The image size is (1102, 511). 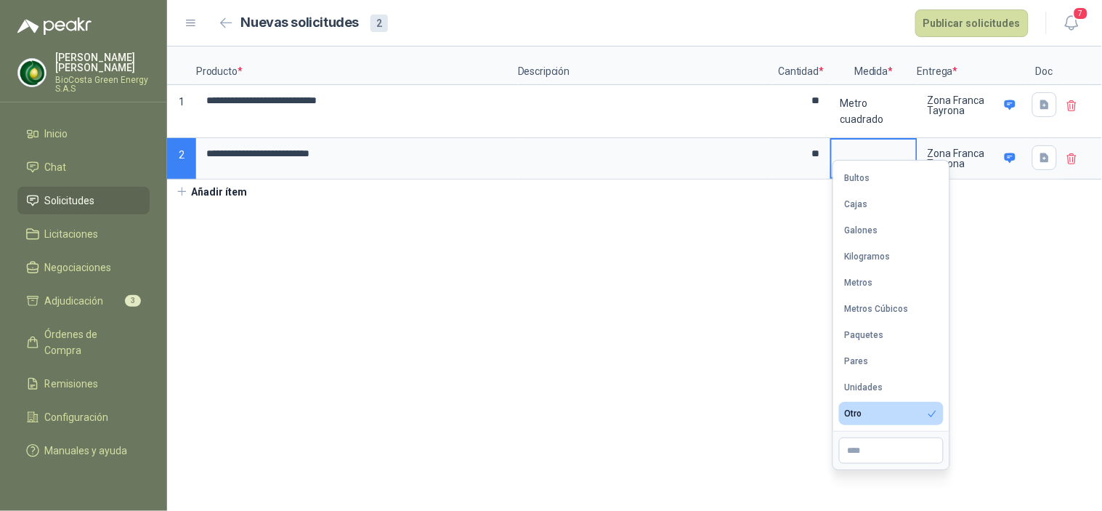 I want to click on h2: Nuevas solicitudes, so click(x=300, y=23).